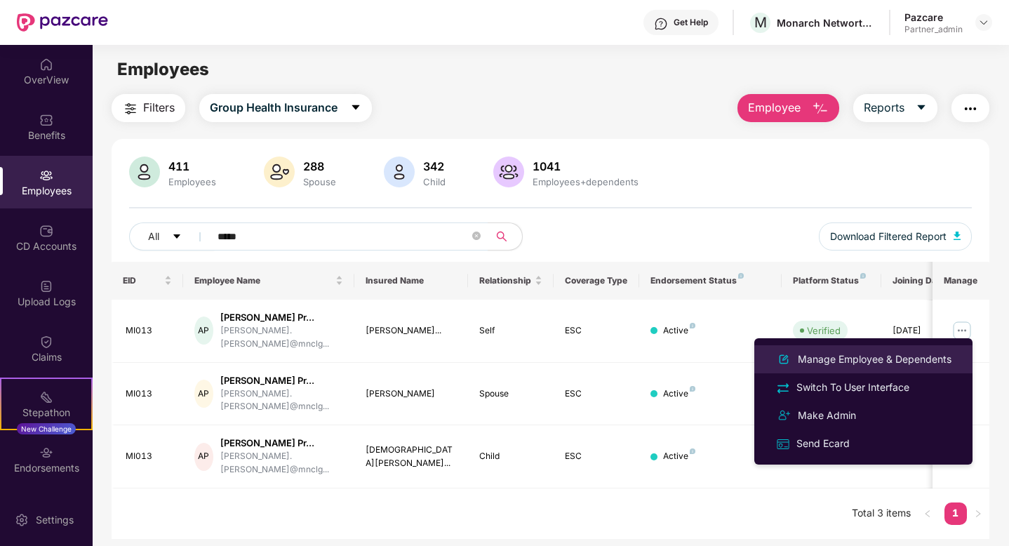  What do you see at coordinates (978, 514) in the screenshot?
I see `button: right` at bounding box center [978, 514].